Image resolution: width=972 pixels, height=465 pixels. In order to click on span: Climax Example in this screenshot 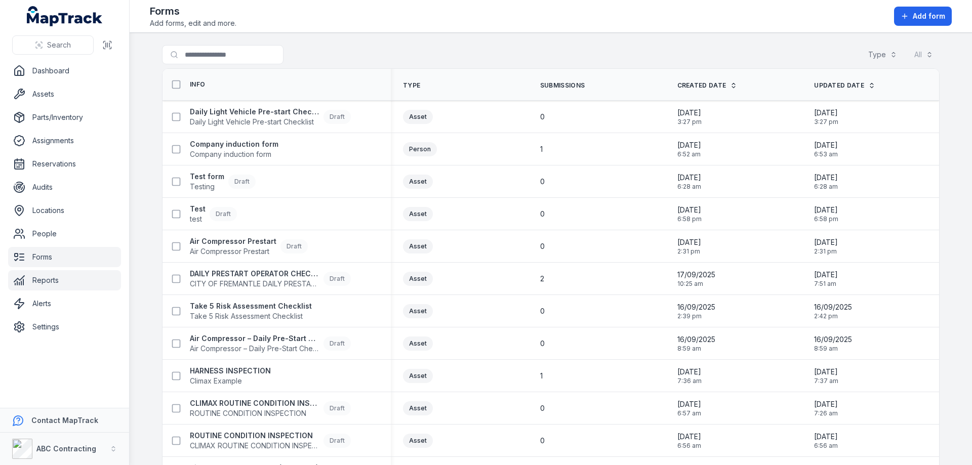, I will do `click(230, 381)`.